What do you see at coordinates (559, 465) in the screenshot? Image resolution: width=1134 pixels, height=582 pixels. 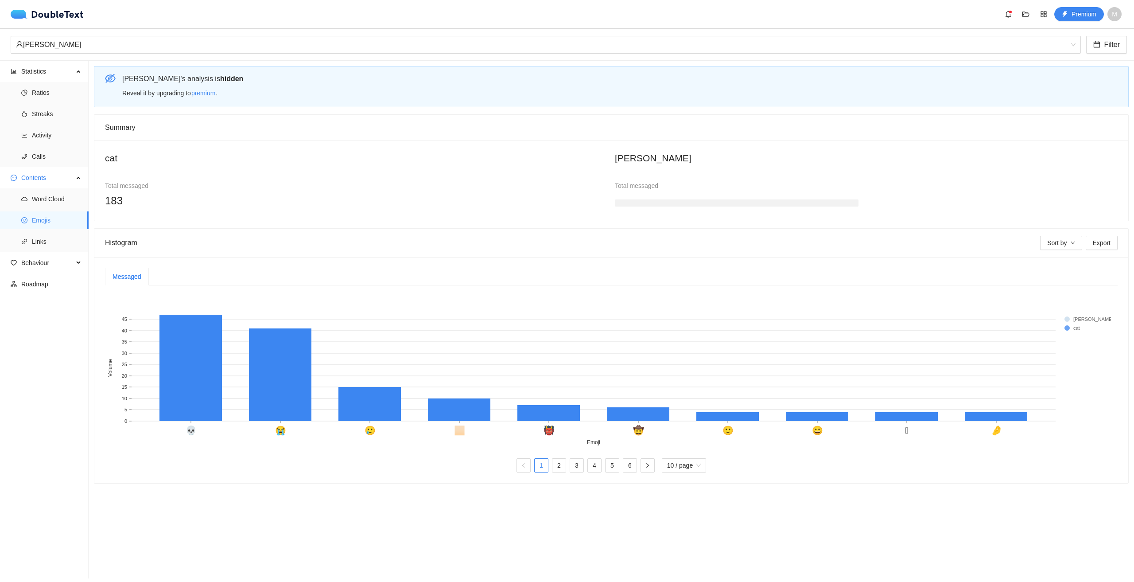 I see `li: 2` at bounding box center [559, 465].